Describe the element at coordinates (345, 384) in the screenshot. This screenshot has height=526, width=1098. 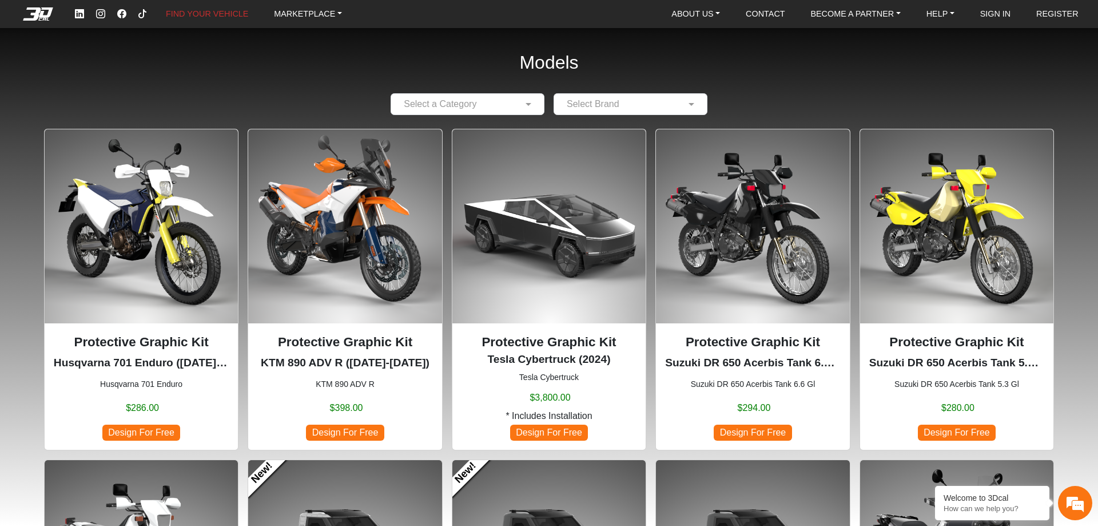
I see `small: KTM 890 ADV R` at that location.